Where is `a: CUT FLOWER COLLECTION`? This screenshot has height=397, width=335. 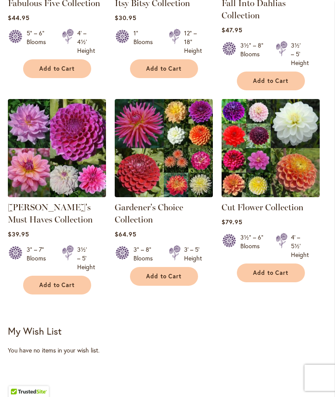
a: CUT FLOWER COLLECTION is located at coordinates (270, 194).